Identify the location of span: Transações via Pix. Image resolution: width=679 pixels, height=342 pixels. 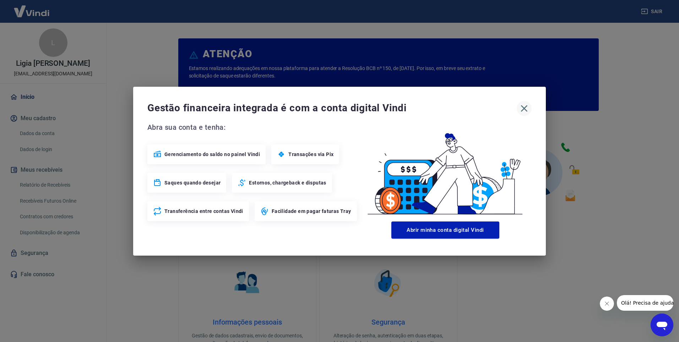
(311, 154).